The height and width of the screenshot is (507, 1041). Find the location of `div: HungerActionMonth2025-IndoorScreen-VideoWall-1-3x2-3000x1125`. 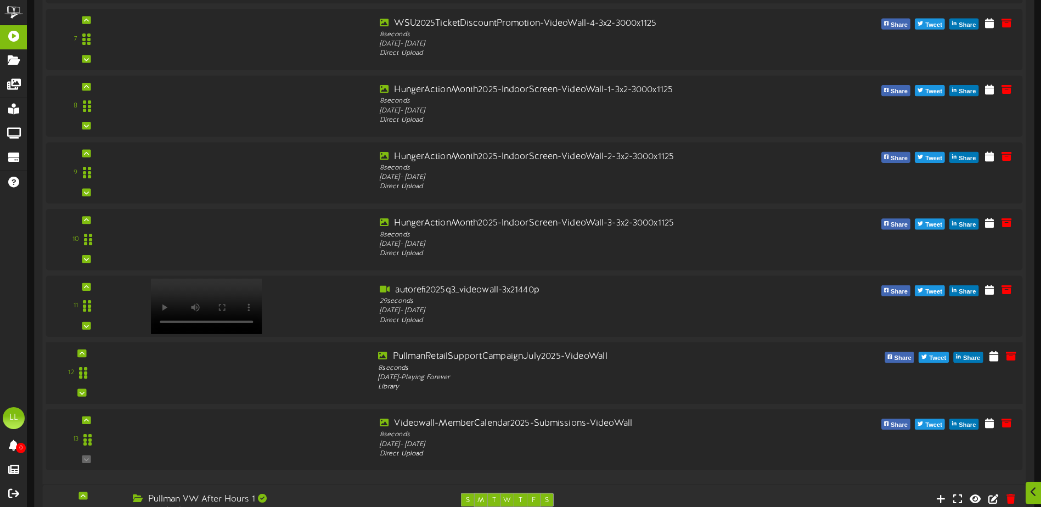

div: HungerActionMonth2025-IndoorScreen-VideoWall-1-3x2-3000x1125 is located at coordinates (575, 90).